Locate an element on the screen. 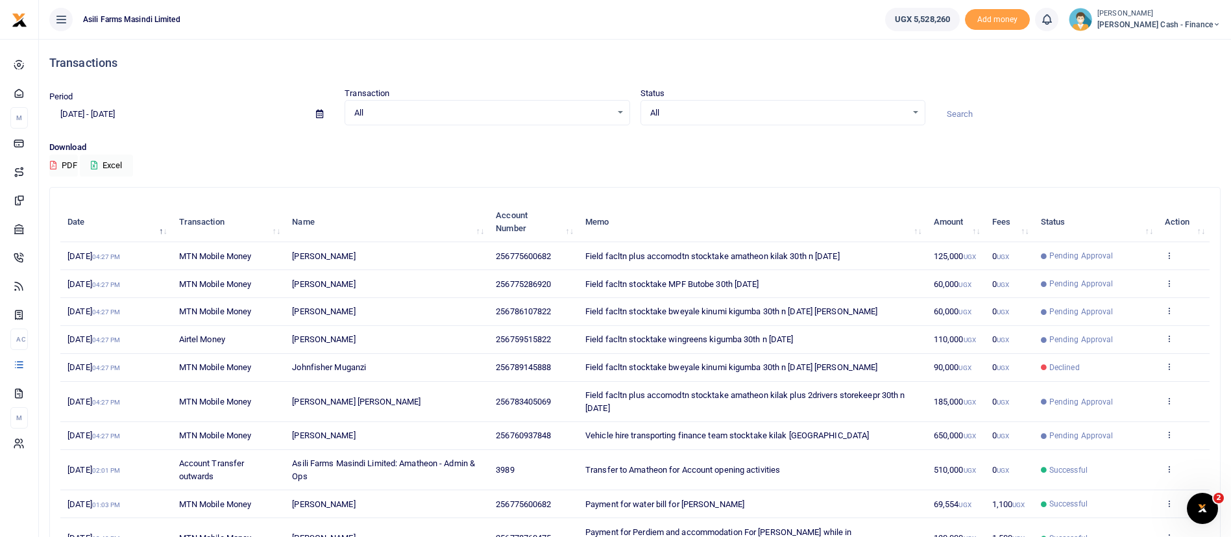  button: Excel is located at coordinates (106, 165).